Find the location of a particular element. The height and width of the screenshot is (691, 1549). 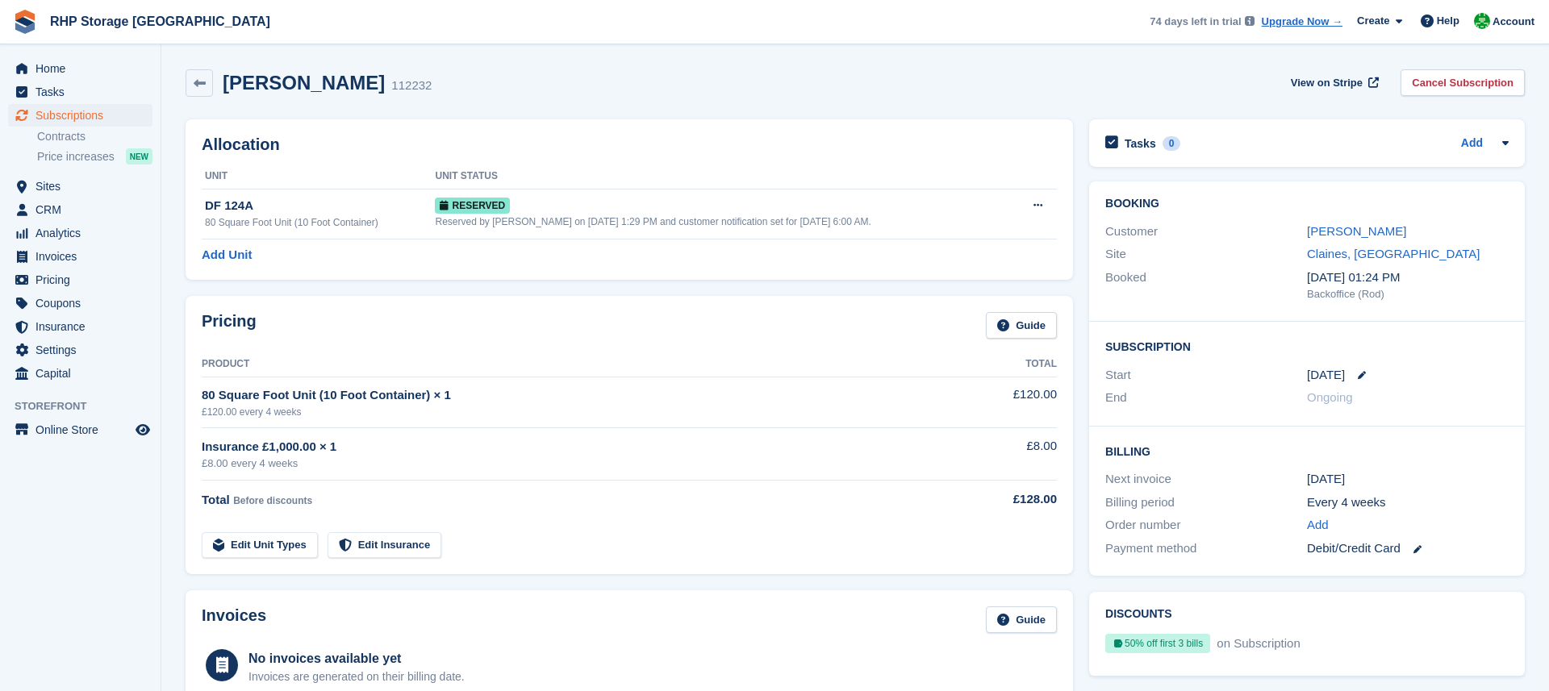

span: Price increases is located at coordinates (76, 157).